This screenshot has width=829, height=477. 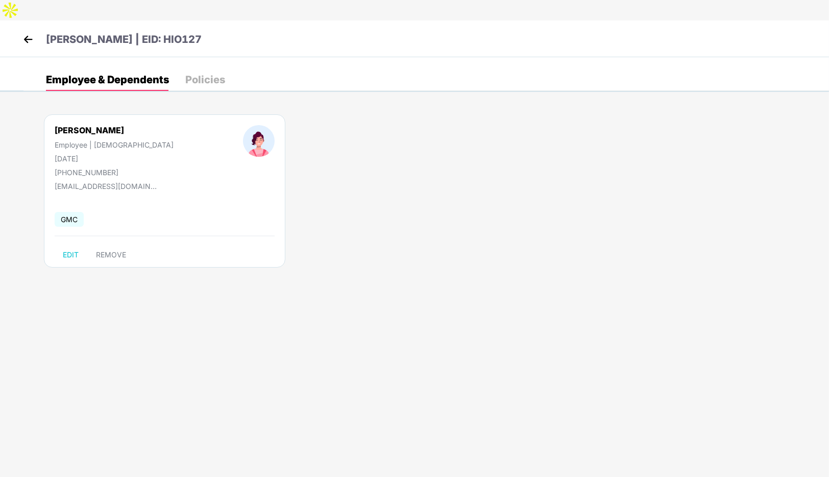 What do you see at coordinates (205, 80) in the screenshot?
I see `div: Policies` at bounding box center [205, 80].